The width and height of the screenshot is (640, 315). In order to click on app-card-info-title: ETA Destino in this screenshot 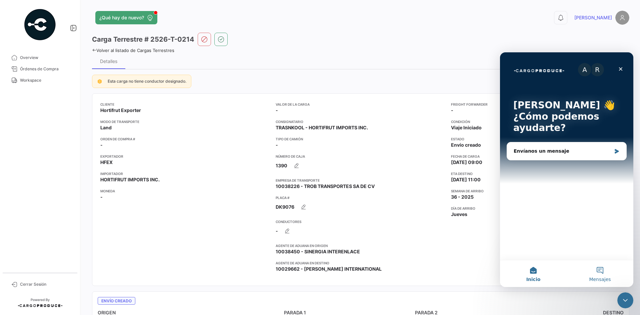, I will do `click(536, 174)`.